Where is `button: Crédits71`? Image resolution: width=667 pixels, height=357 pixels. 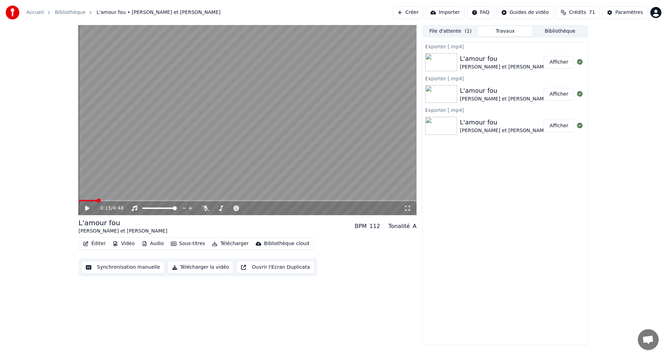
button: Crédits71 is located at coordinates (577, 12).